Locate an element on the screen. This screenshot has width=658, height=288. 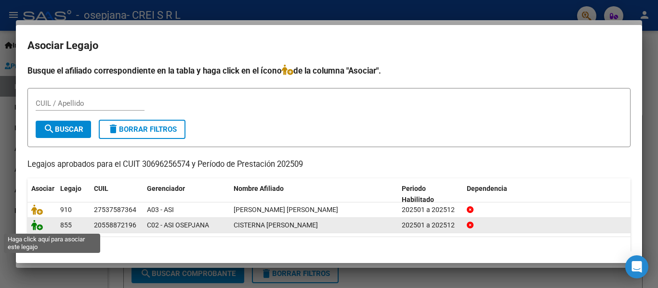
span: Buscar is located at coordinates (63, 130).